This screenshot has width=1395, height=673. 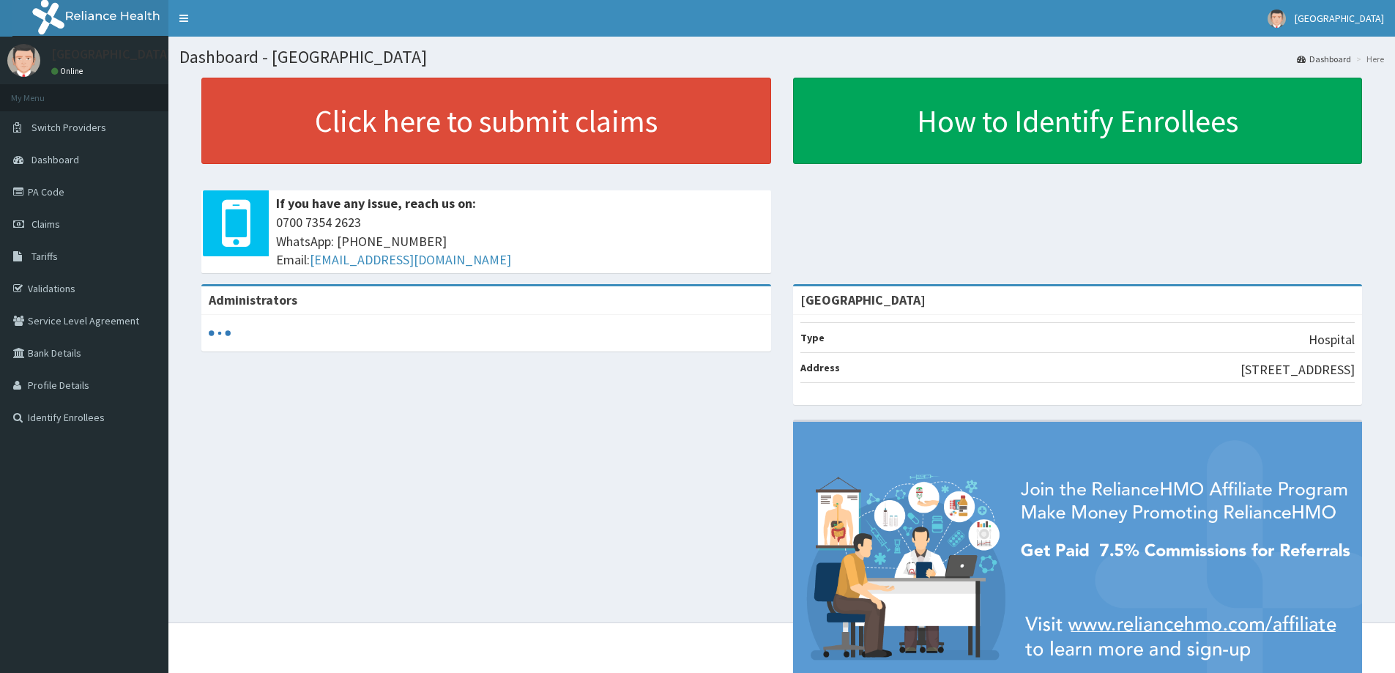 What do you see at coordinates (1078, 121) in the screenshot?
I see `a: How to Identify Enrollees` at bounding box center [1078, 121].